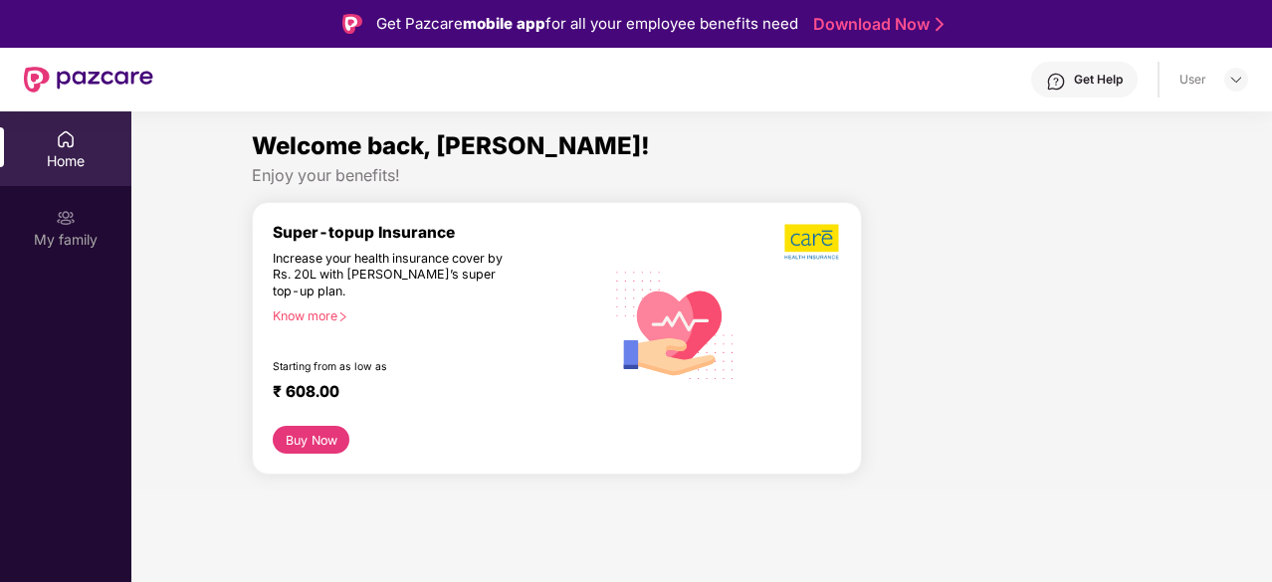 The height and width of the screenshot is (582, 1272). Describe the element at coordinates (66, 218) in the screenshot. I see `img: svg+xml;base64,PHN2ZyB3aWR0aD0iMjAiIGhlaWdodD0iMjAiIHZpZXdCb3g9IjAgMCAyMCAyMCIgZmlsbD0ibm9uZSIgeG...` at that location.